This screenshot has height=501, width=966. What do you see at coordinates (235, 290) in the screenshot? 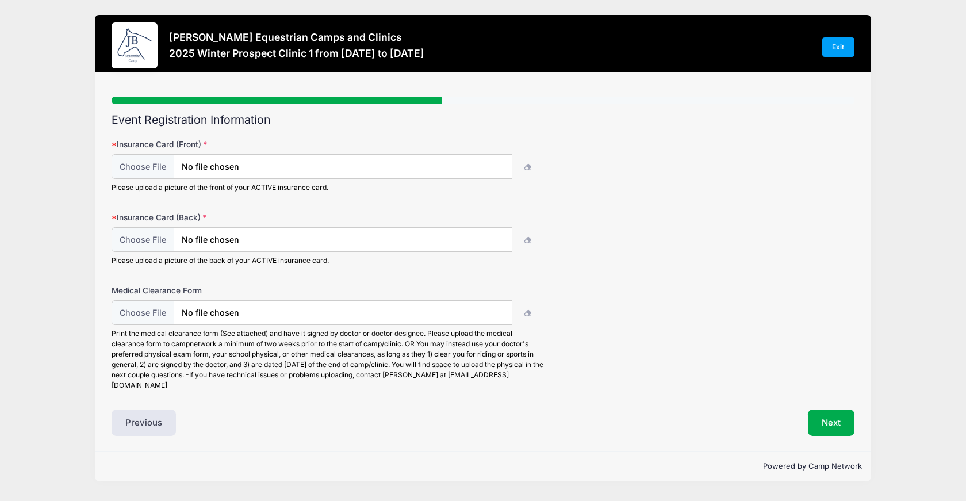
I see `label: Medical Clearance Form` at bounding box center [235, 290].